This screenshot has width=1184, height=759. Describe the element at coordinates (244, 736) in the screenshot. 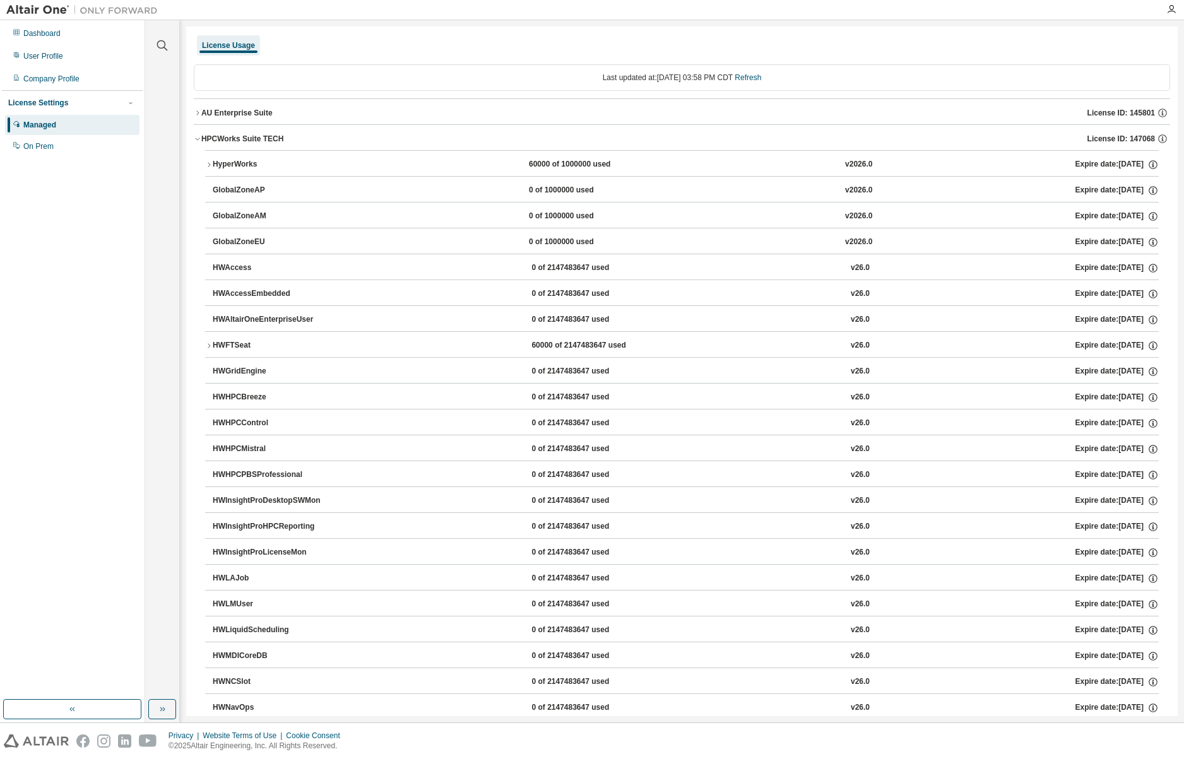

I see `div: Website Terms of Use` at that location.